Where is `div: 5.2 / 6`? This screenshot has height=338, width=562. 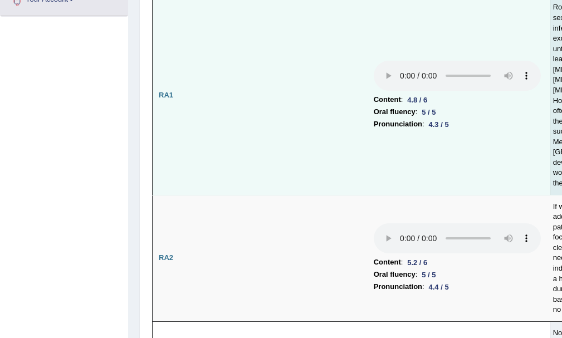
div: 5.2 / 6 is located at coordinates (417, 262).